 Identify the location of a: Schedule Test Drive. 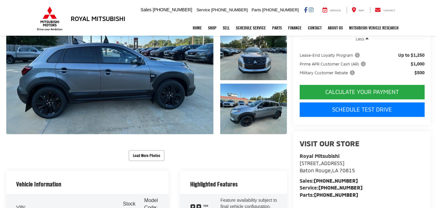
(362, 110).